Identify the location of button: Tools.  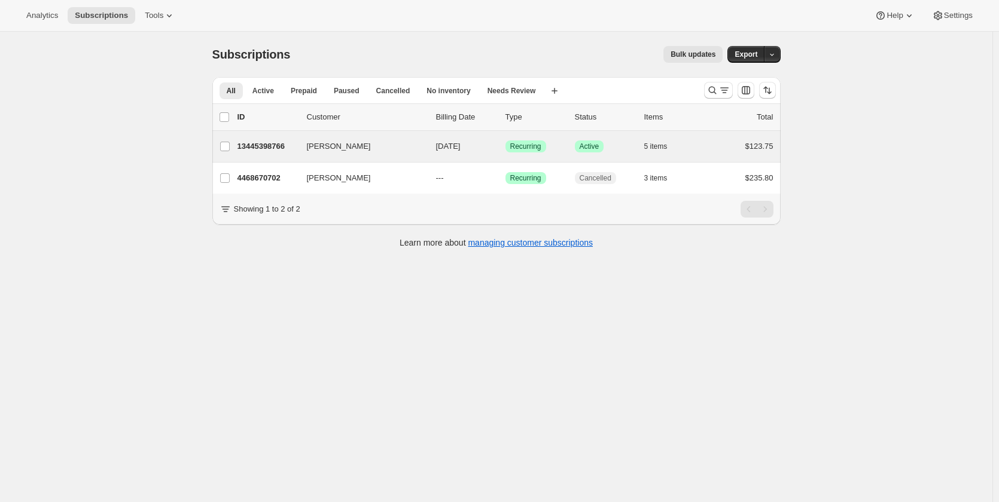
(160, 16).